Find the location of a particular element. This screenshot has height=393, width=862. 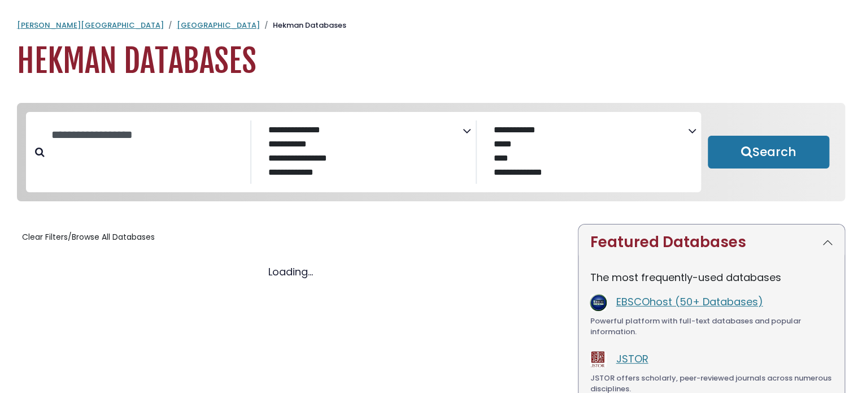

a: JSTOR is located at coordinates (631, 358).